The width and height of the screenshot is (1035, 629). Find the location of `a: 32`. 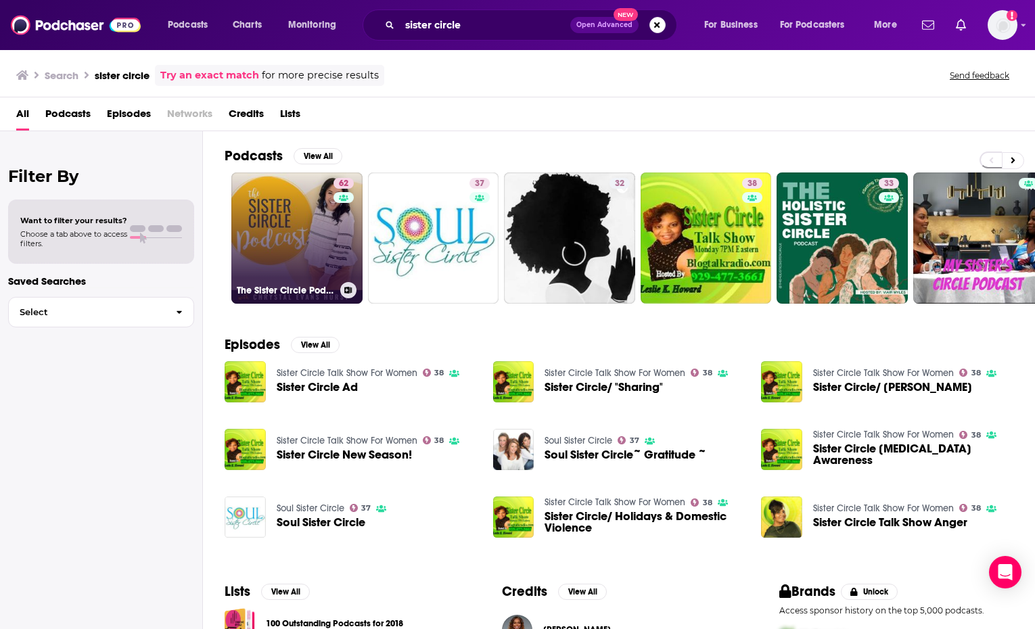

a: 32 is located at coordinates (620, 183).